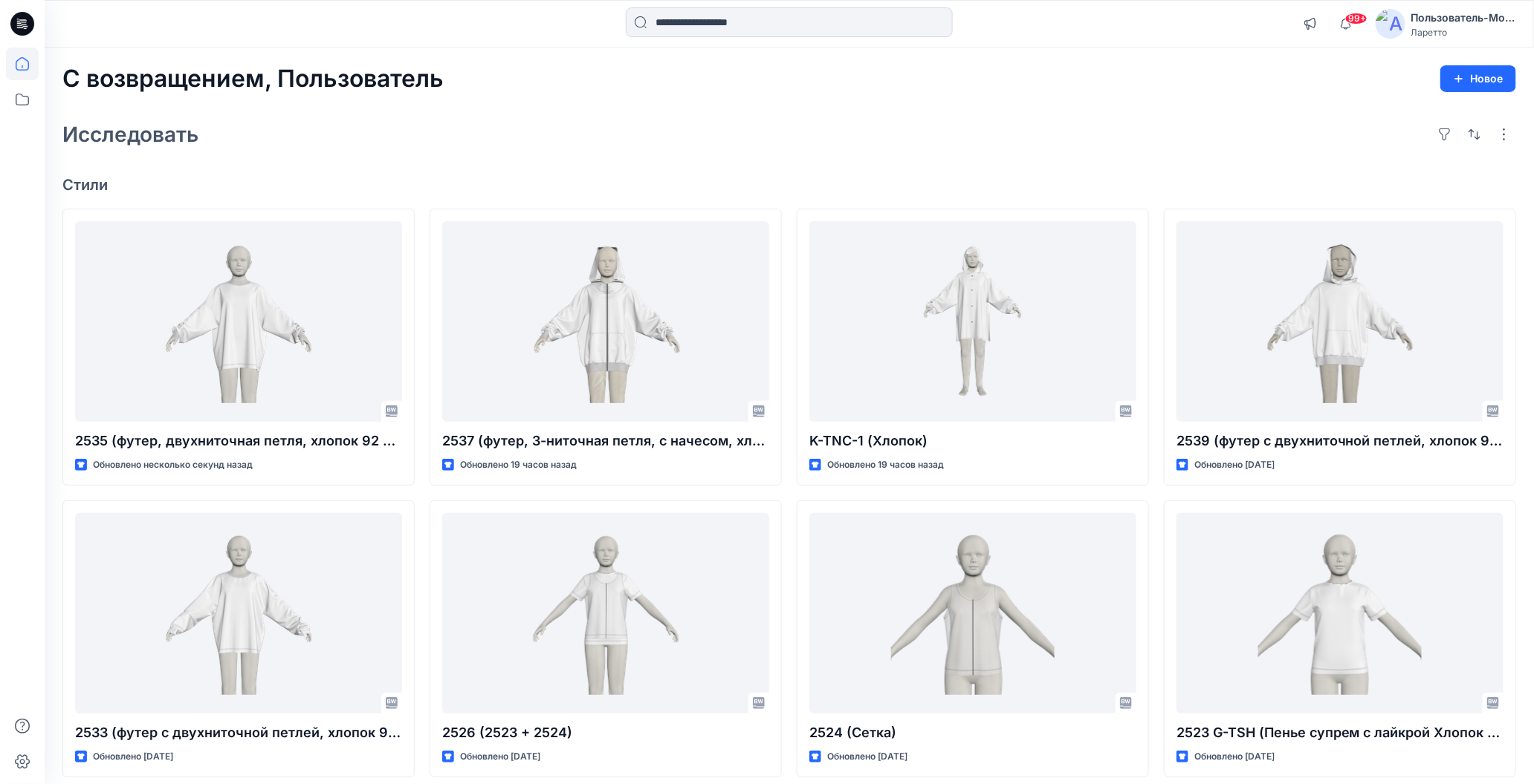 This screenshot has height=784, width=1534. I want to click on img: аватар, so click(1390, 24).